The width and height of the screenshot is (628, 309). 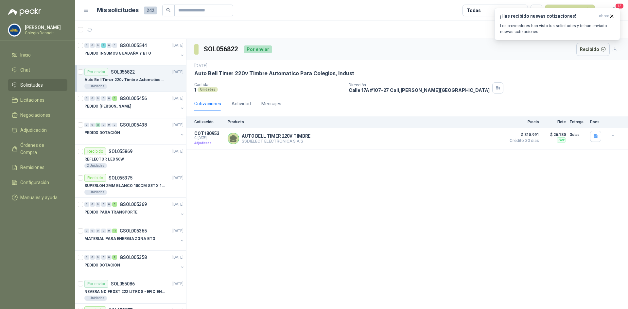 I want to click on span: Solicitudes, so click(x=31, y=85).